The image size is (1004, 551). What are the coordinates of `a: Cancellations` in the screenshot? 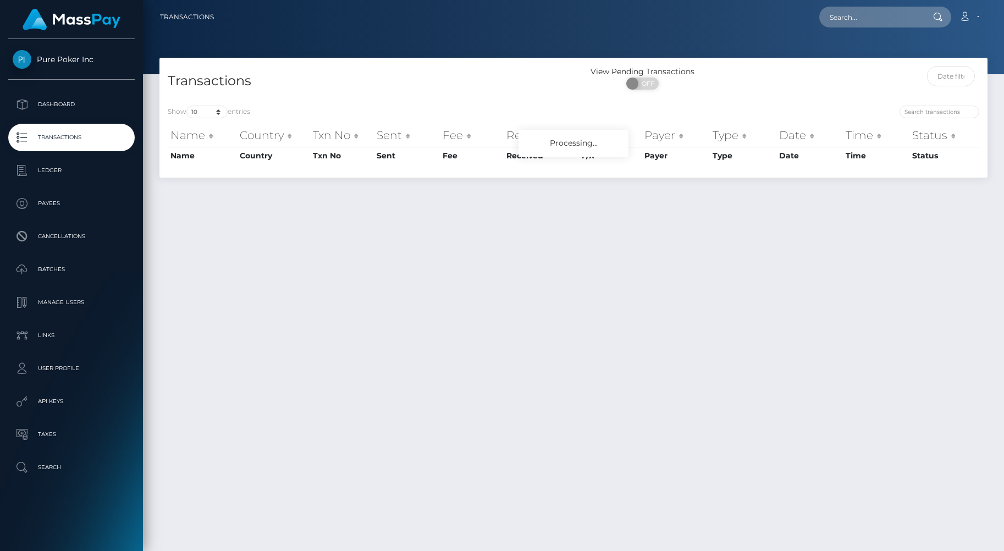 It's located at (71, 236).